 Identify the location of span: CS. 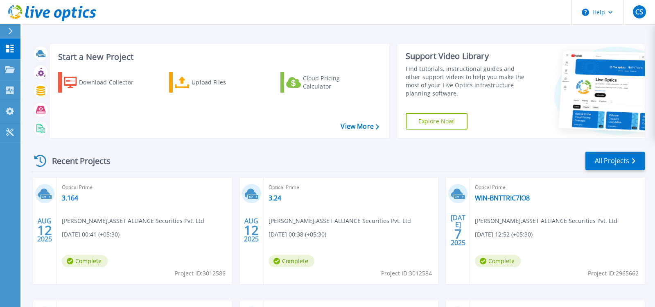
(639, 12).